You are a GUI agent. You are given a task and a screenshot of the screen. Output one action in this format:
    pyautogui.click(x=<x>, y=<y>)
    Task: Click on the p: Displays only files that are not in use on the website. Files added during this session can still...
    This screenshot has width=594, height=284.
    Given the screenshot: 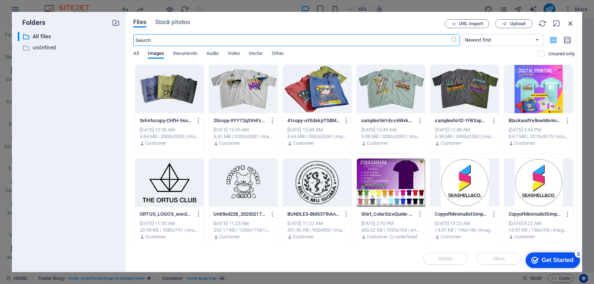 What is the action you would take?
    pyautogui.click(x=562, y=54)
    